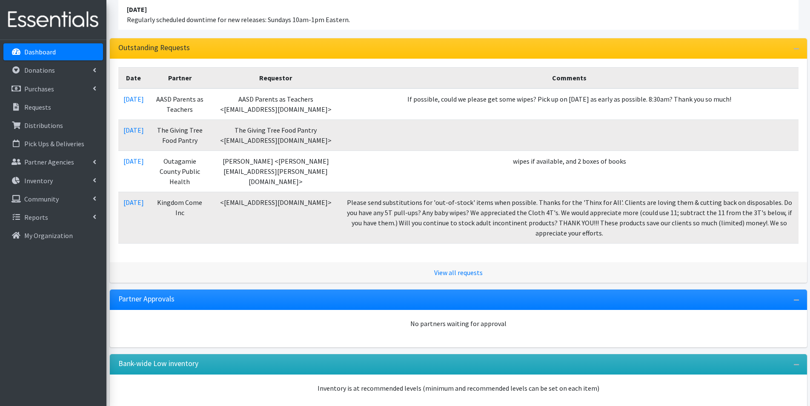  What do you see at coordinates (569, 171) in the screenshot?
I see `td: wipes if available, and 2 boxes of books` at bounding box center [569, 171].